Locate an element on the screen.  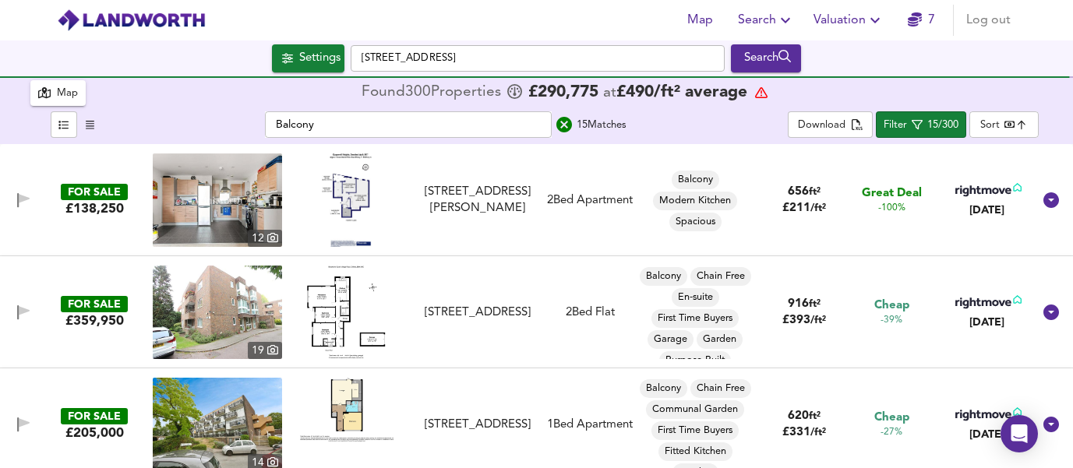
div: Garden is located at coordinates (719, 340).